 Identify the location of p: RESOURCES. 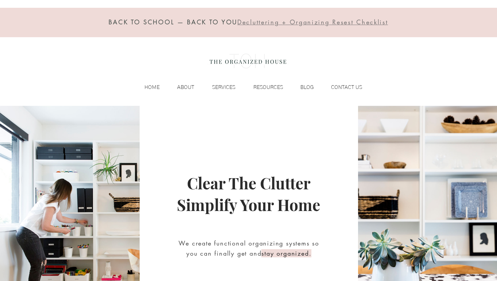
(268, 87).